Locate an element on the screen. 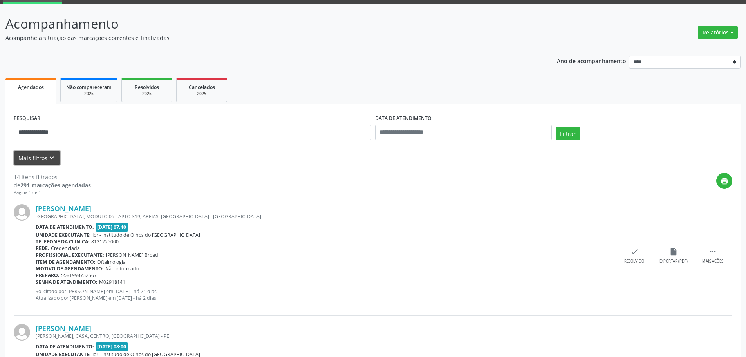 This screenshot has height=357, width=746. b: Motivo de agendamento: is located at coordinates (70, 268).